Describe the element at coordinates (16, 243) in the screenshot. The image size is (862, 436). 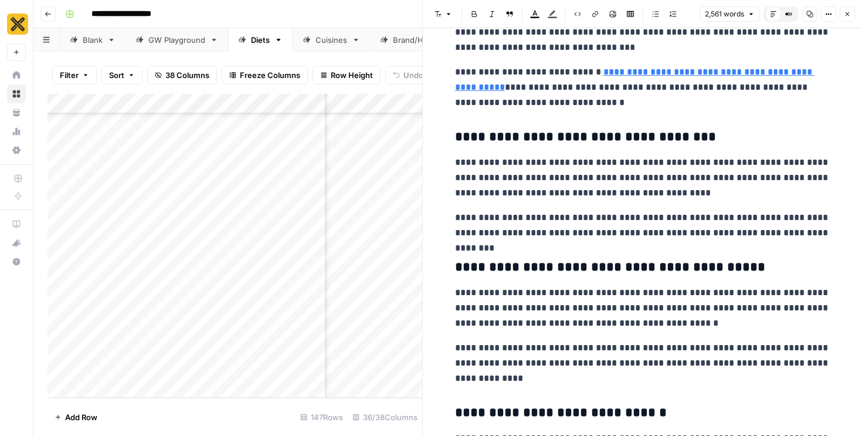
I see `div: What's new?` at that location.